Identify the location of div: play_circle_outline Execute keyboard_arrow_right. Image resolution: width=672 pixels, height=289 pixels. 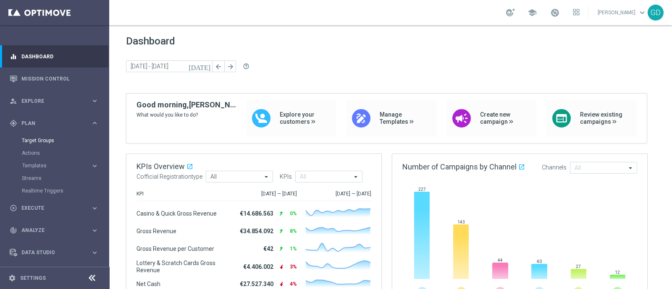
(54, 208).